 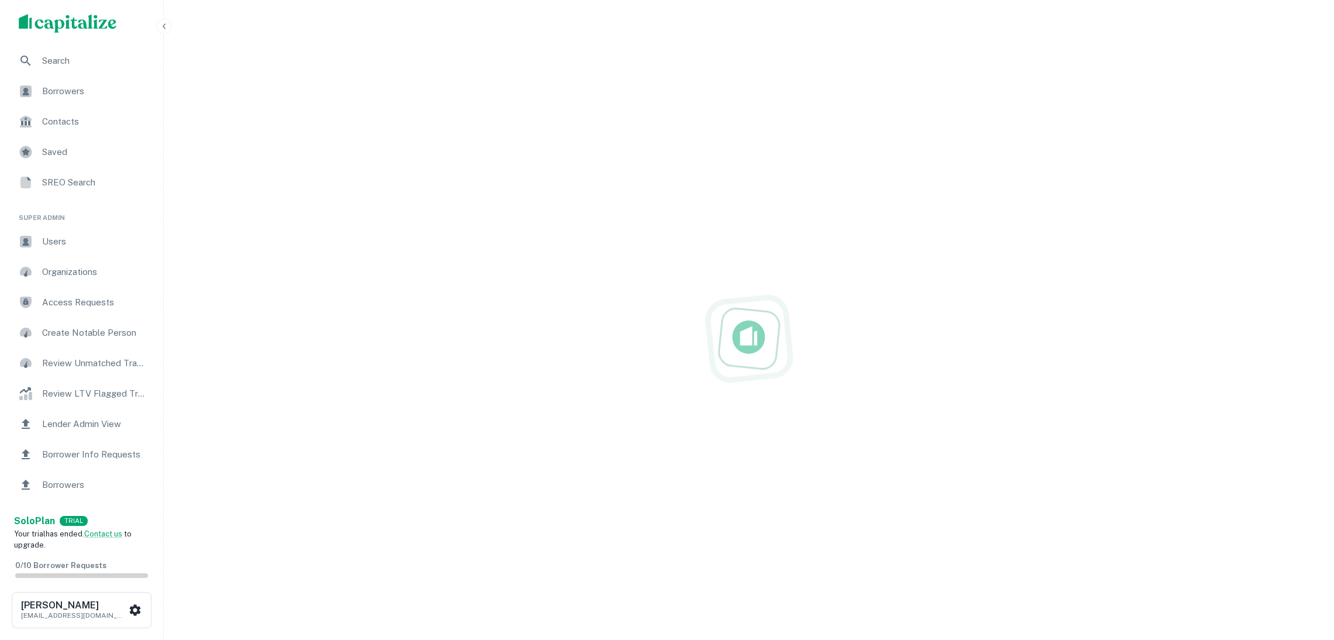 What do you see at coordinates (81, 302) in the screenshot?
I see `div: Access Requests` at bounding box center [81, 302].